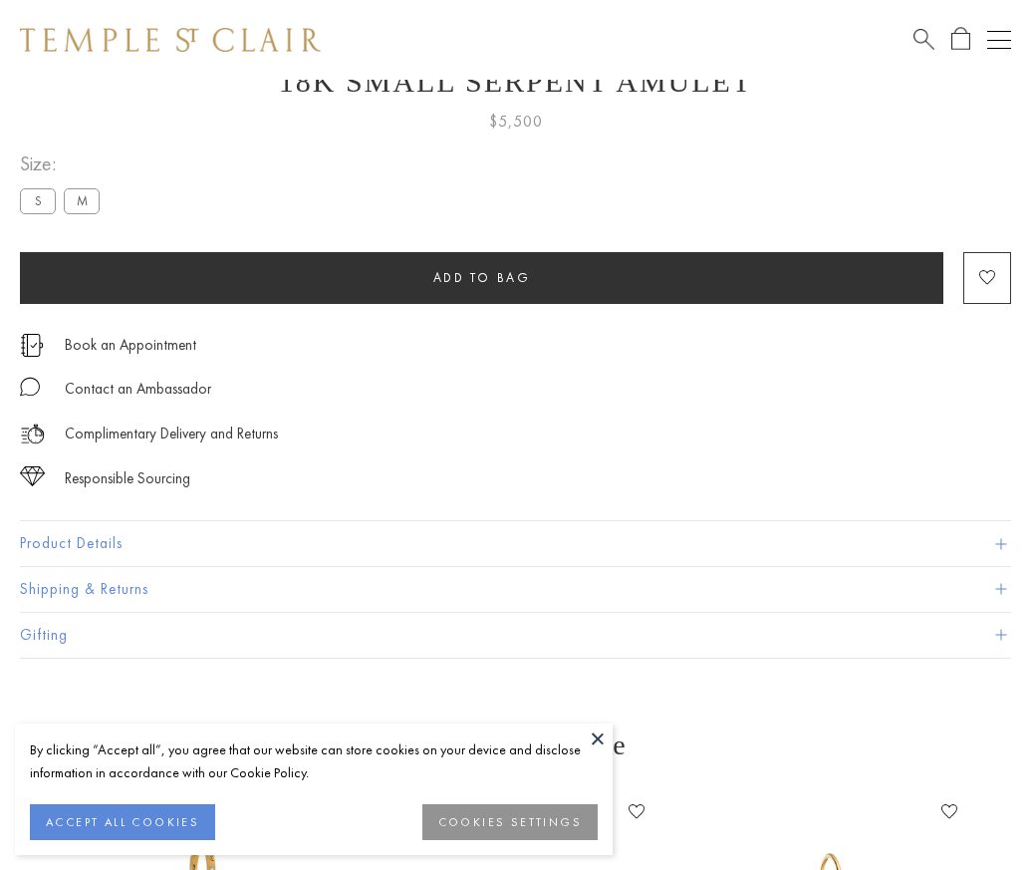  What do you see at coordinates (482, 277) in the screenshot?
I see `span: Add to bag` at bounding box center [482, 277].